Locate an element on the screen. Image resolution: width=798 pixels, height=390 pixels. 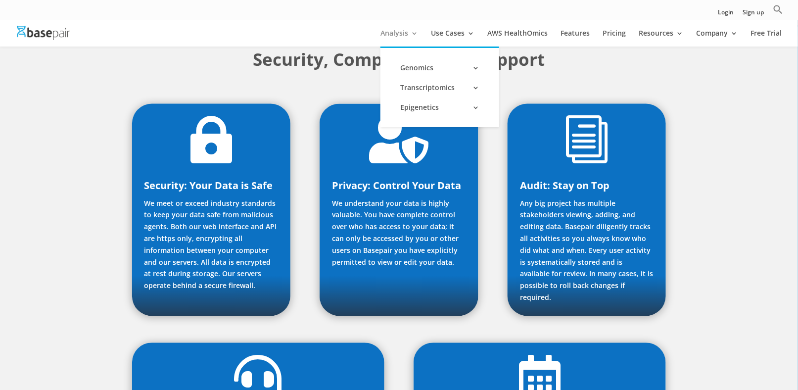
a: Company is located at coordinates (717, 38).